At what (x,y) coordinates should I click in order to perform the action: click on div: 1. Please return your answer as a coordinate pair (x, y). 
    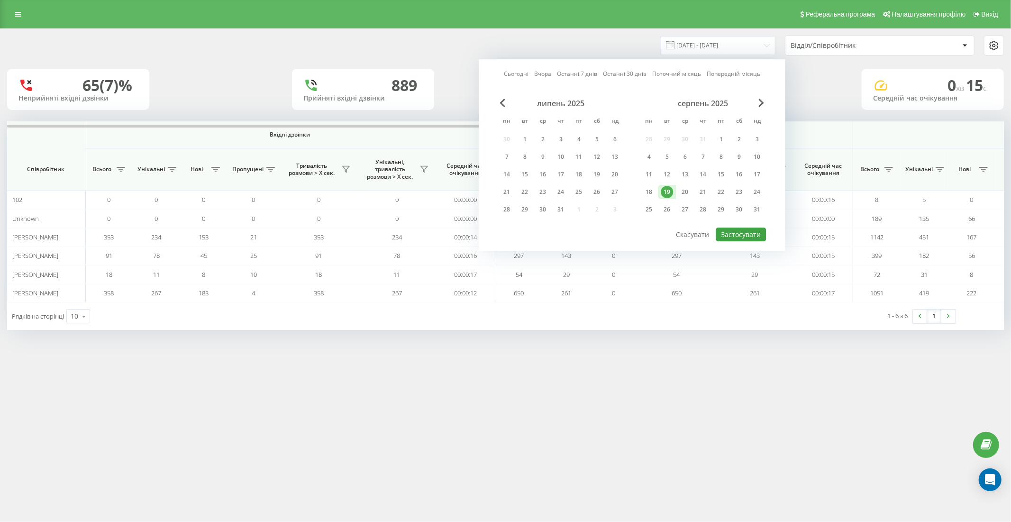
    Looking at the image, I should click on (525, 139).